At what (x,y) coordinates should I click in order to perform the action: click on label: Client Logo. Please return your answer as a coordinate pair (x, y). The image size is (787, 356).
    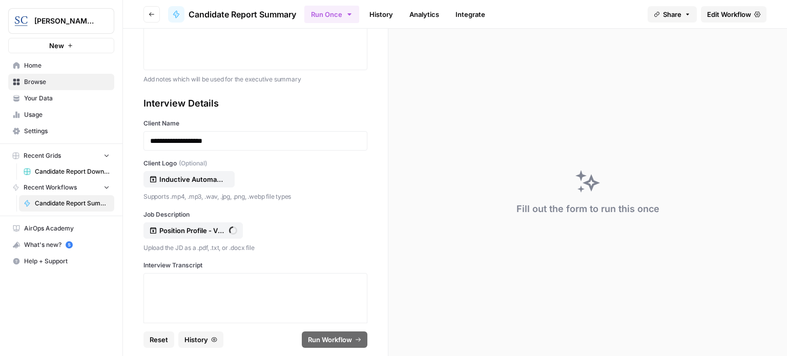
    Looking at the image, I should click on (255, 164).